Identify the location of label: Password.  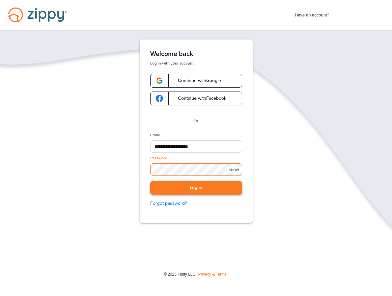
(159, 158).